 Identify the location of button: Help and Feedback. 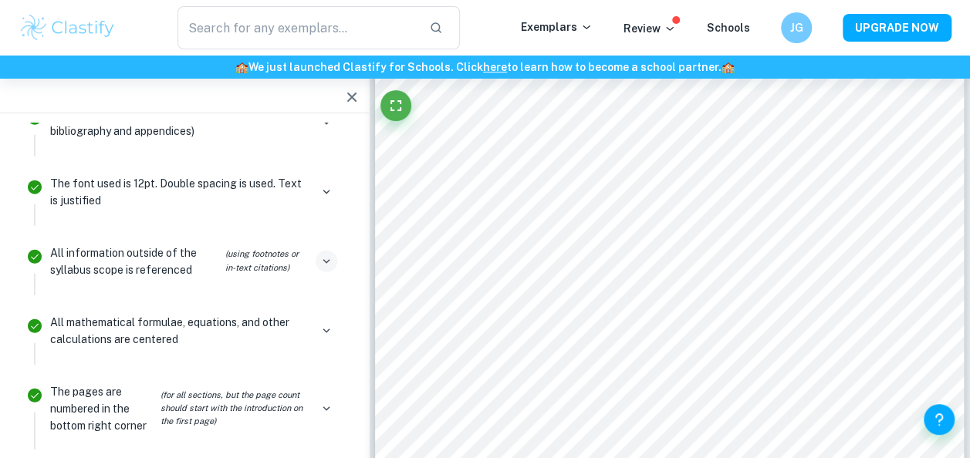
(939, 420).